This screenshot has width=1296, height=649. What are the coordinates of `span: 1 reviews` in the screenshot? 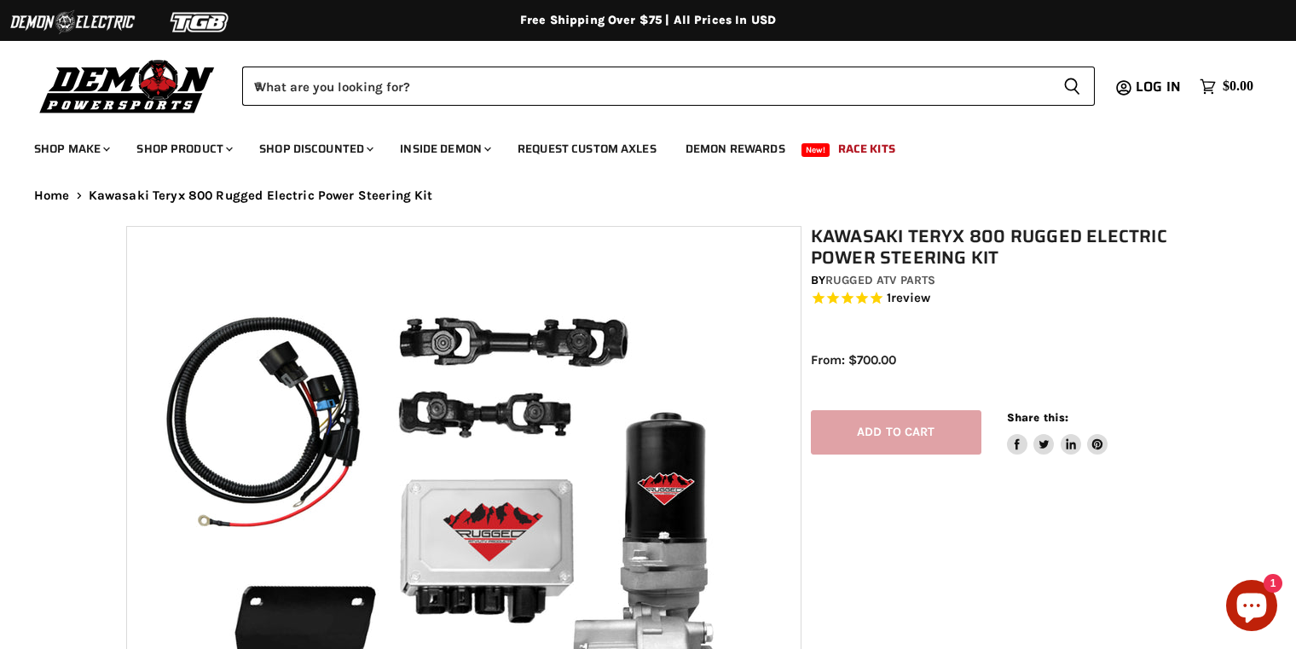 It's located at (909, 298).